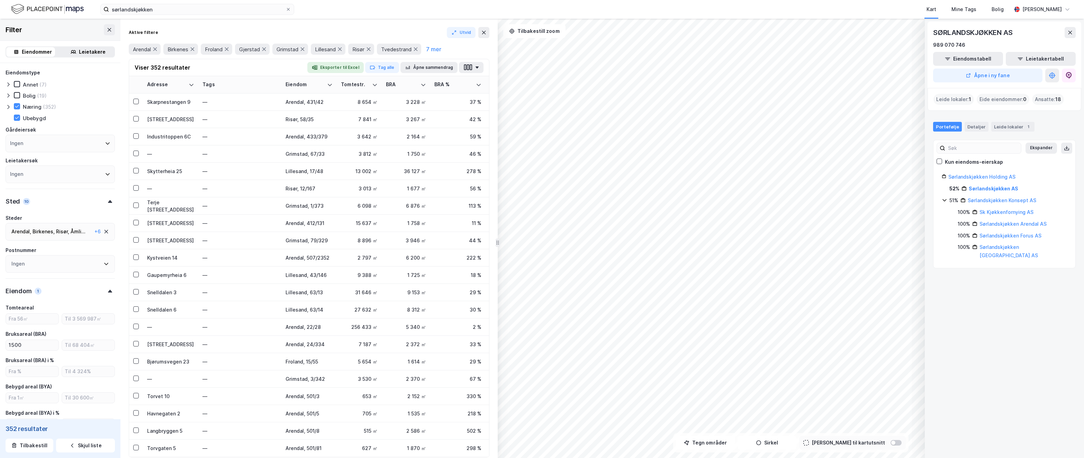  I want to click on div: Kystveien 14, so click(171, 258).